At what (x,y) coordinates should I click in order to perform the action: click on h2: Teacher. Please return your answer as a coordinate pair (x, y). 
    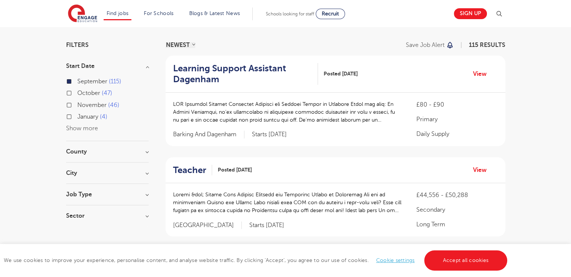
    Looking at the image, I should click on (190, 170).